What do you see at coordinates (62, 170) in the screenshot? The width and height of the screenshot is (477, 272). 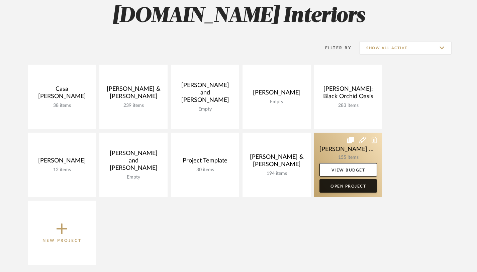 I see `div: 12 items` at bounding box center [62, 170].